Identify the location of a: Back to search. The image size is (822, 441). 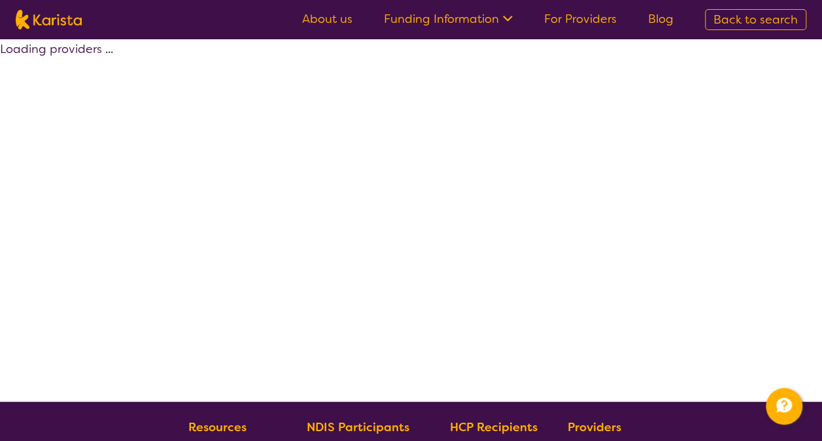
(755, 20).